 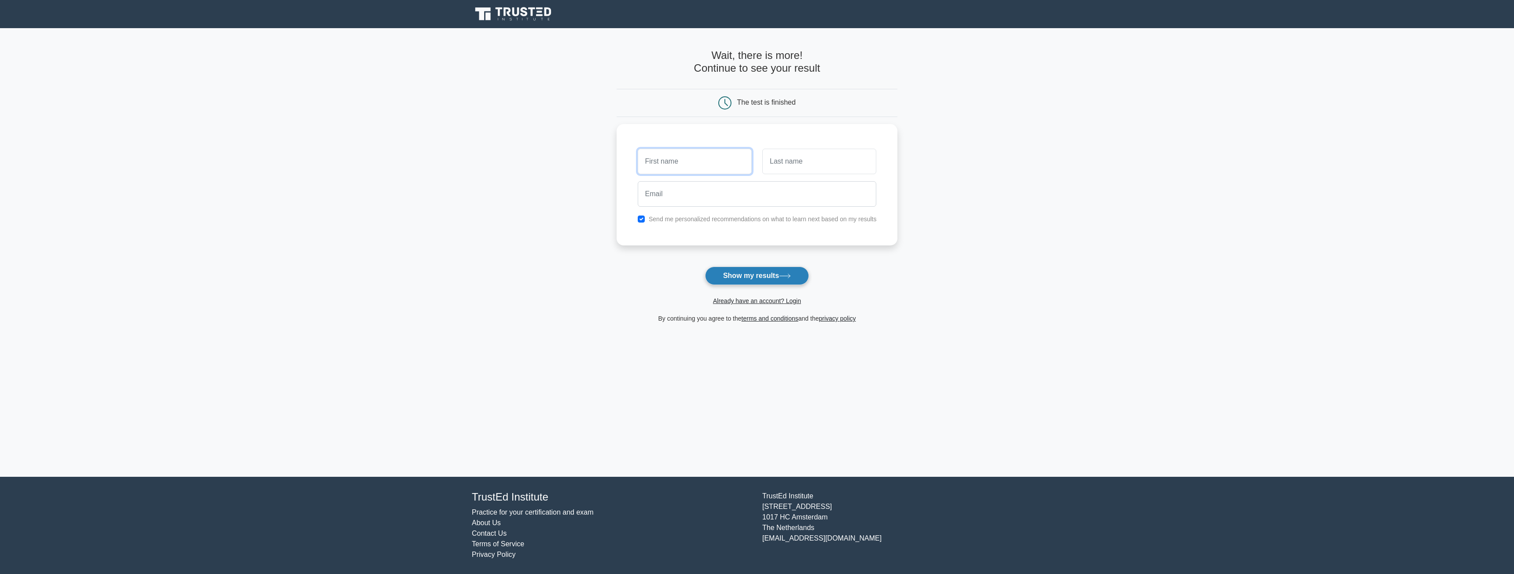 What do you see at coordinates (694, 162) in the screenshot?
I see `input: First name` at bounding box center [694, 162].